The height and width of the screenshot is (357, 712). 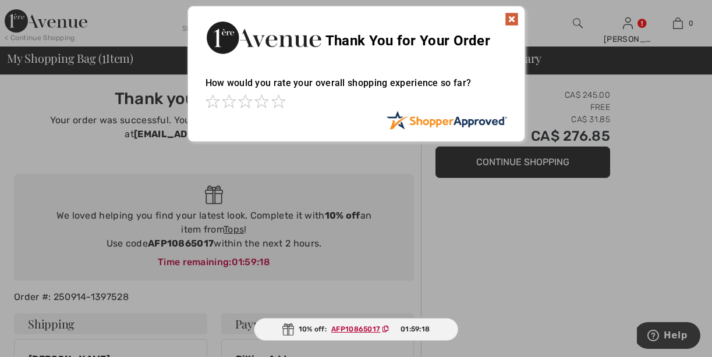 What do you see at coordinates (415, 330) in the screenshot?
I see `span: 01:59:18` at bounding box center [415, 330].